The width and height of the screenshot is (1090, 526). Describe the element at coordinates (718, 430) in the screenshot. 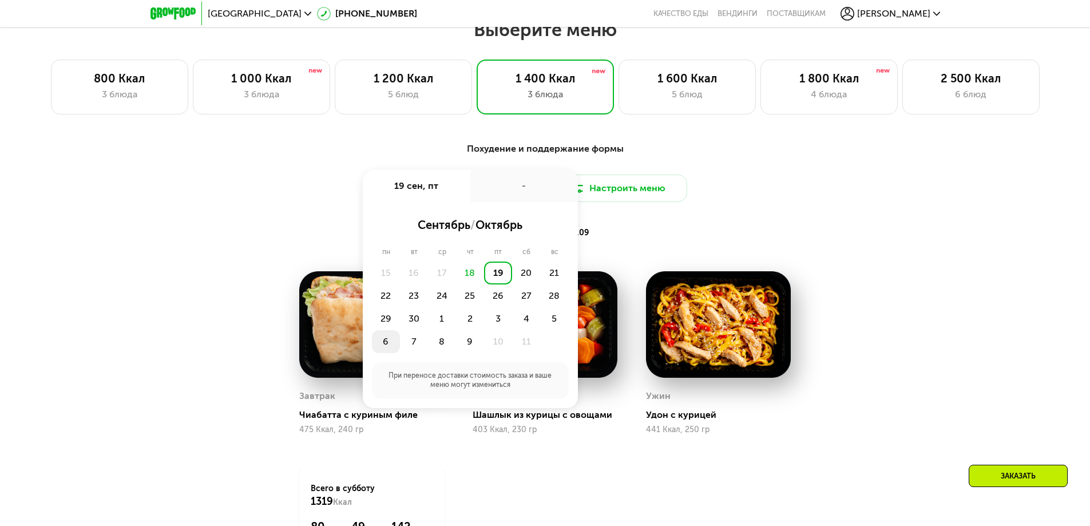

I see `div: 441 Ккал, 250 гр` at that location.